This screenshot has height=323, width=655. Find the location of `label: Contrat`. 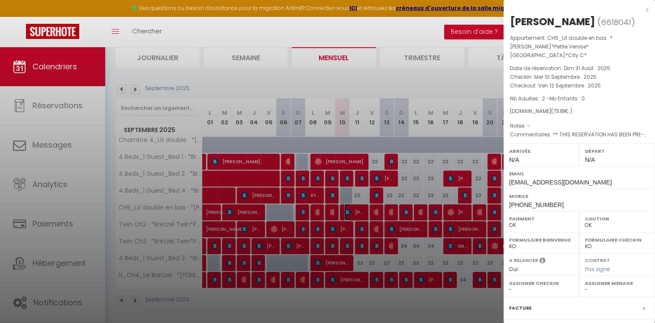

label: Contrat is located at coordinates (598, 260).